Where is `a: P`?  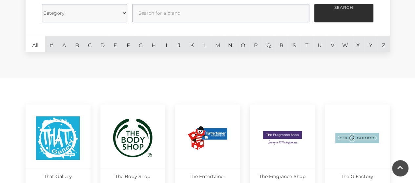 a: P is located at coordinates (256, 44).